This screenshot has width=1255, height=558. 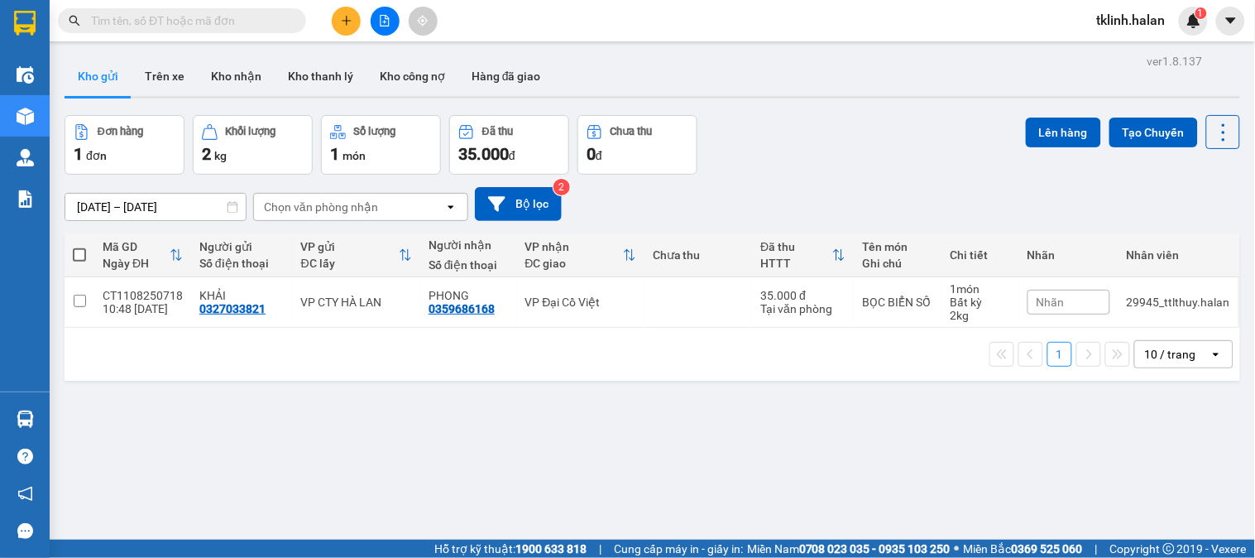 What do you see at coordinates (350, 247) in the screenshot?
I see `div: VP gửi` at bounding box center [350, 247].